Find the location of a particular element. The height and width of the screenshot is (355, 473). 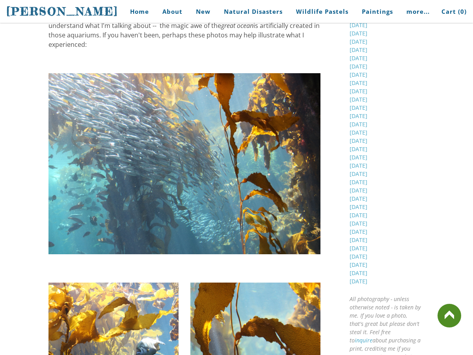

img: Kelp Forest is located at coordinates (184, 164).